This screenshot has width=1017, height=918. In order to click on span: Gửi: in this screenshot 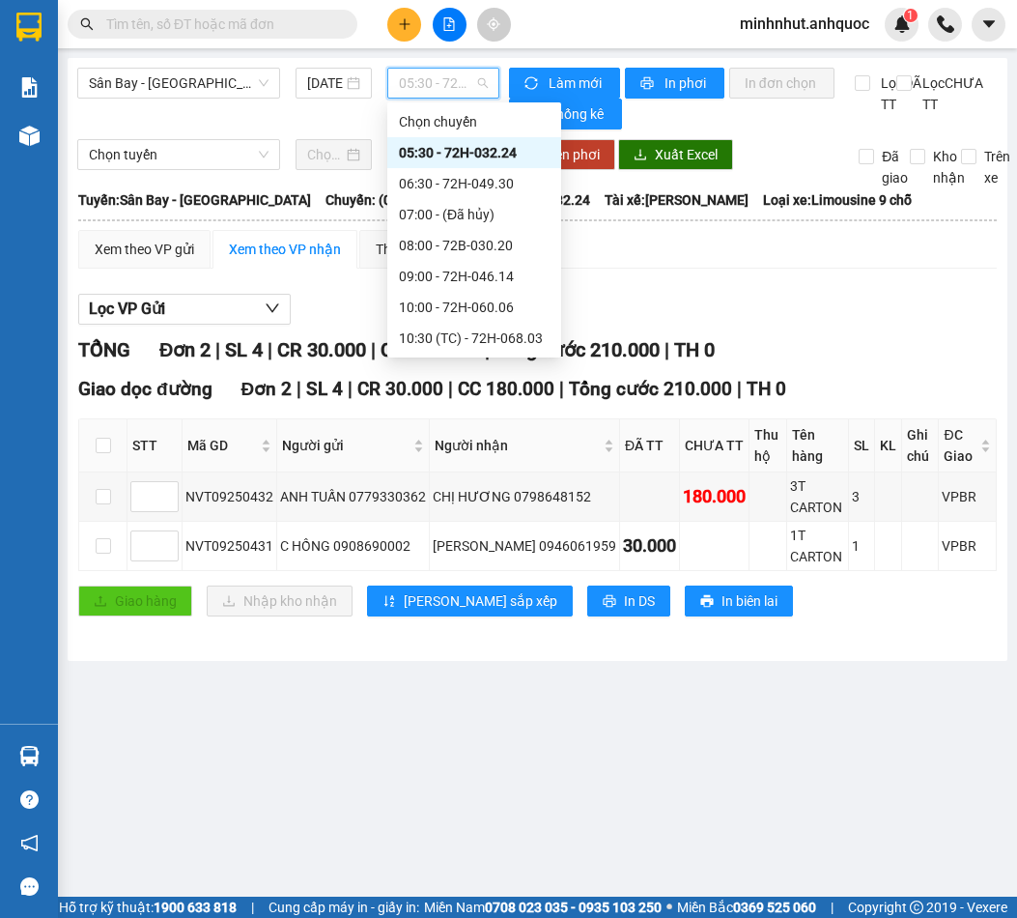, I will do `click(31, 28)`.